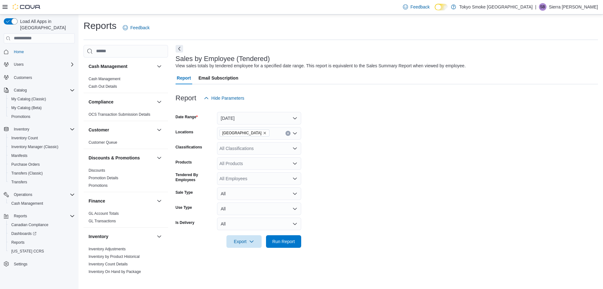 The width and height of the screenshot is (603, 289). Describe the element at coordinates (43, 64) in the screenshot. I see `span: Users` at that location.